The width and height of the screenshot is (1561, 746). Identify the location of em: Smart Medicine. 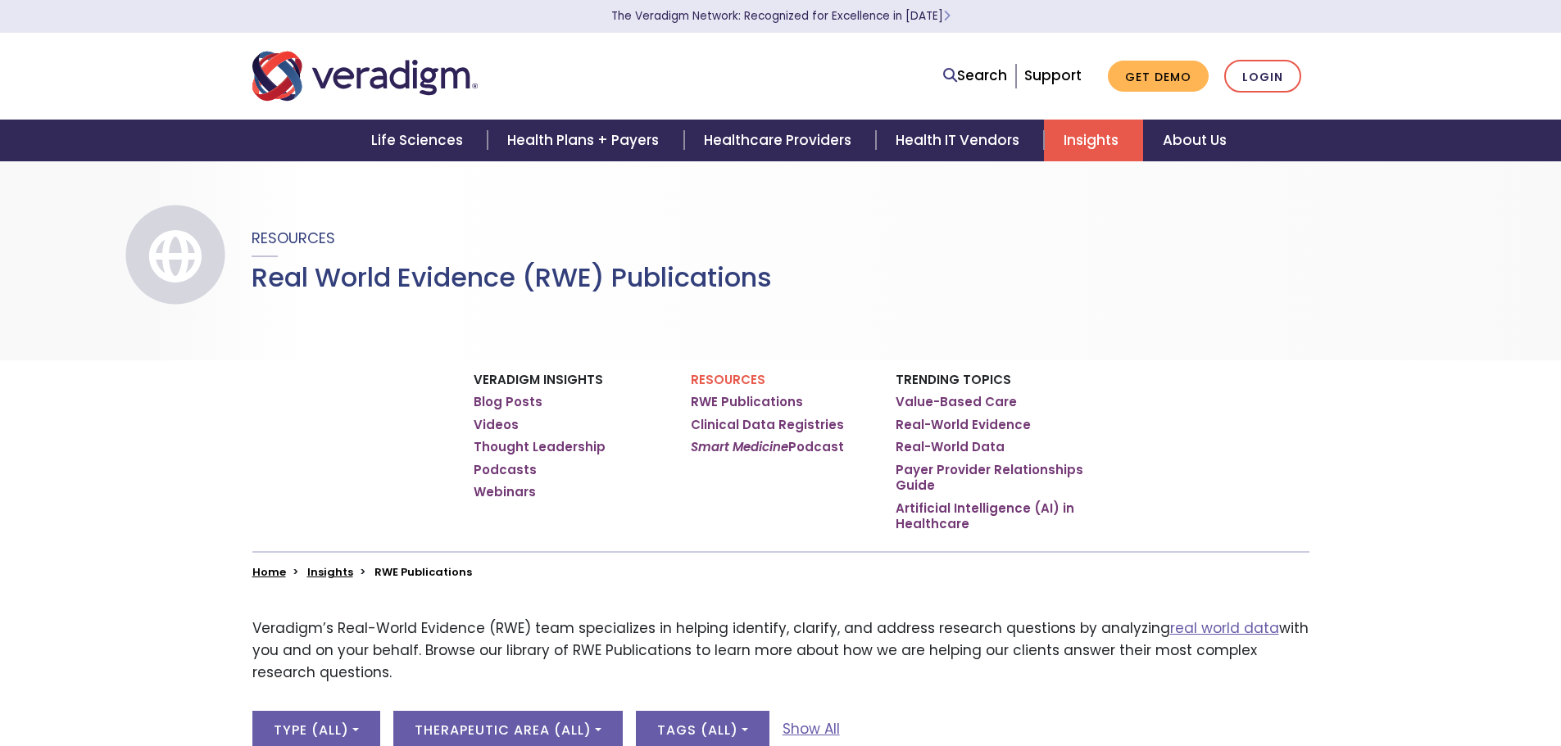
(739, 447).